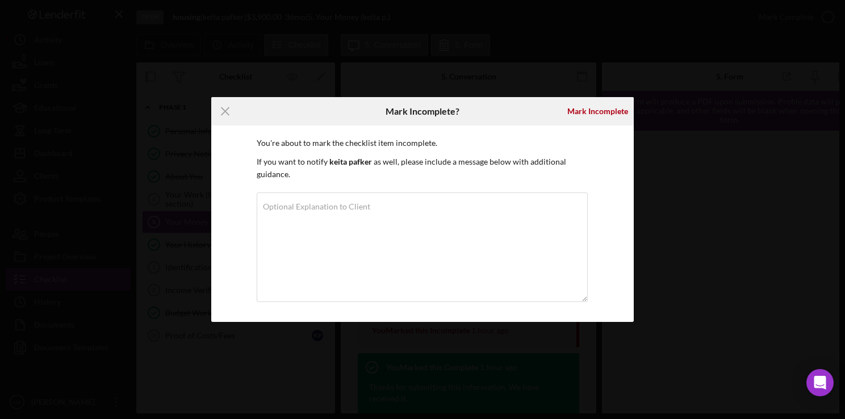  Describe the element at coordinates (423, 168) in the screenshot. I see `p: If you want to notify as well, please include a message below with additional guidance.` at that location.